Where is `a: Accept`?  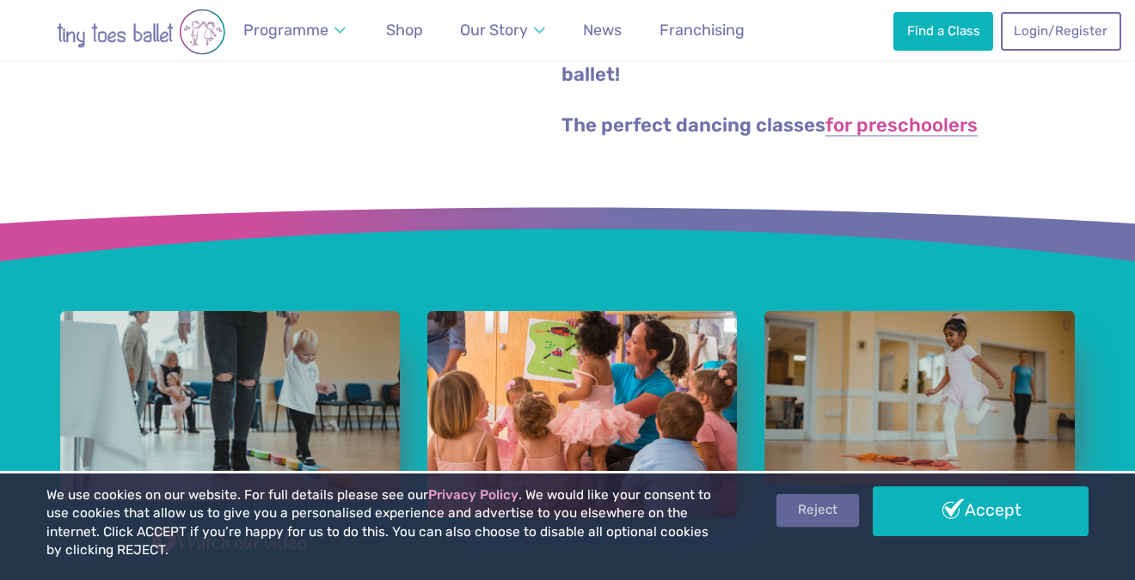 a: Accept is located at coordinates (981, 512).